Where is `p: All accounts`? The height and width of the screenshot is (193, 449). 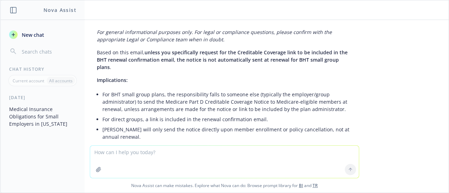 p: All accounts is located at coordinates (61, 81).